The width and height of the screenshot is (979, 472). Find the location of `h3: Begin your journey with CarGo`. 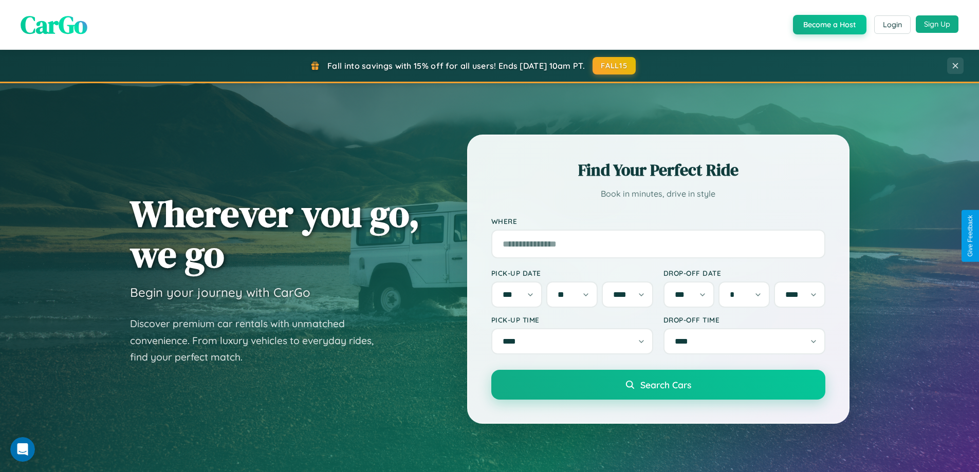

h3: Begin your journey with CarGo is located at coordinates (220, 293).